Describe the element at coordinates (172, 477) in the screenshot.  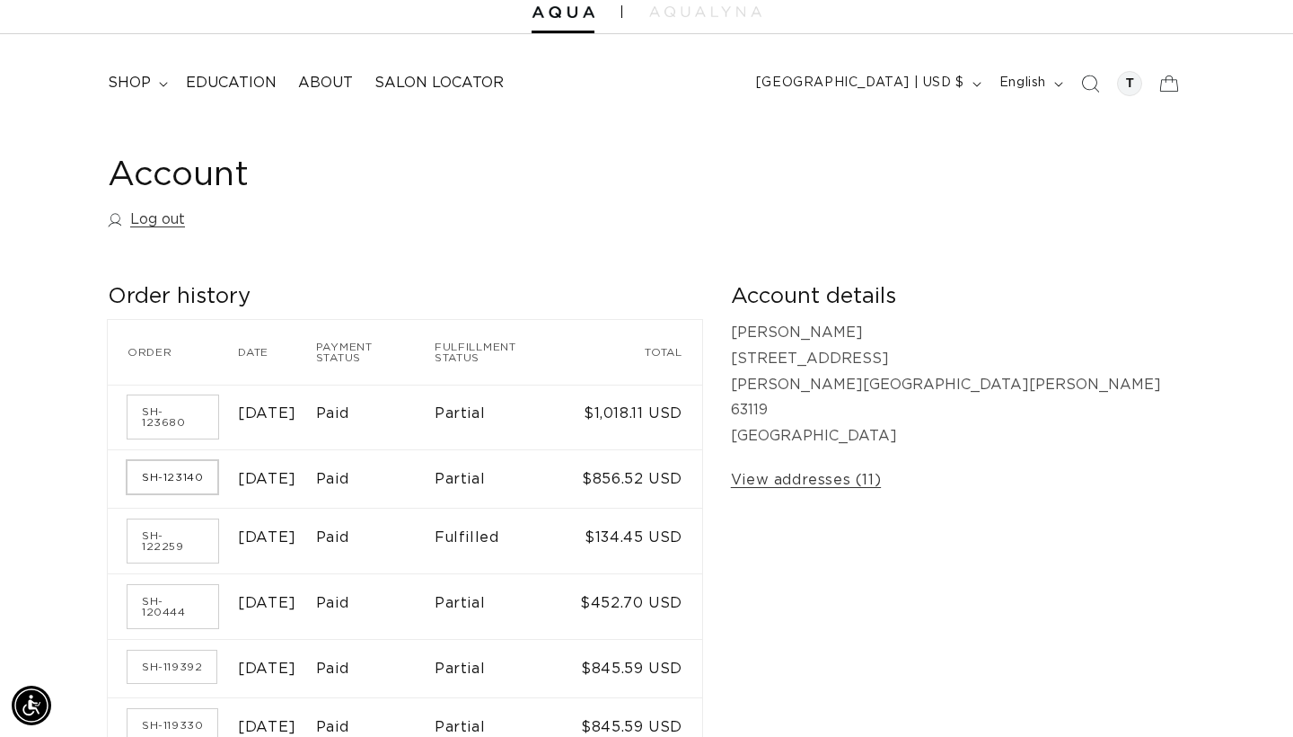
I see `a: Order number SH-123140` at that location.